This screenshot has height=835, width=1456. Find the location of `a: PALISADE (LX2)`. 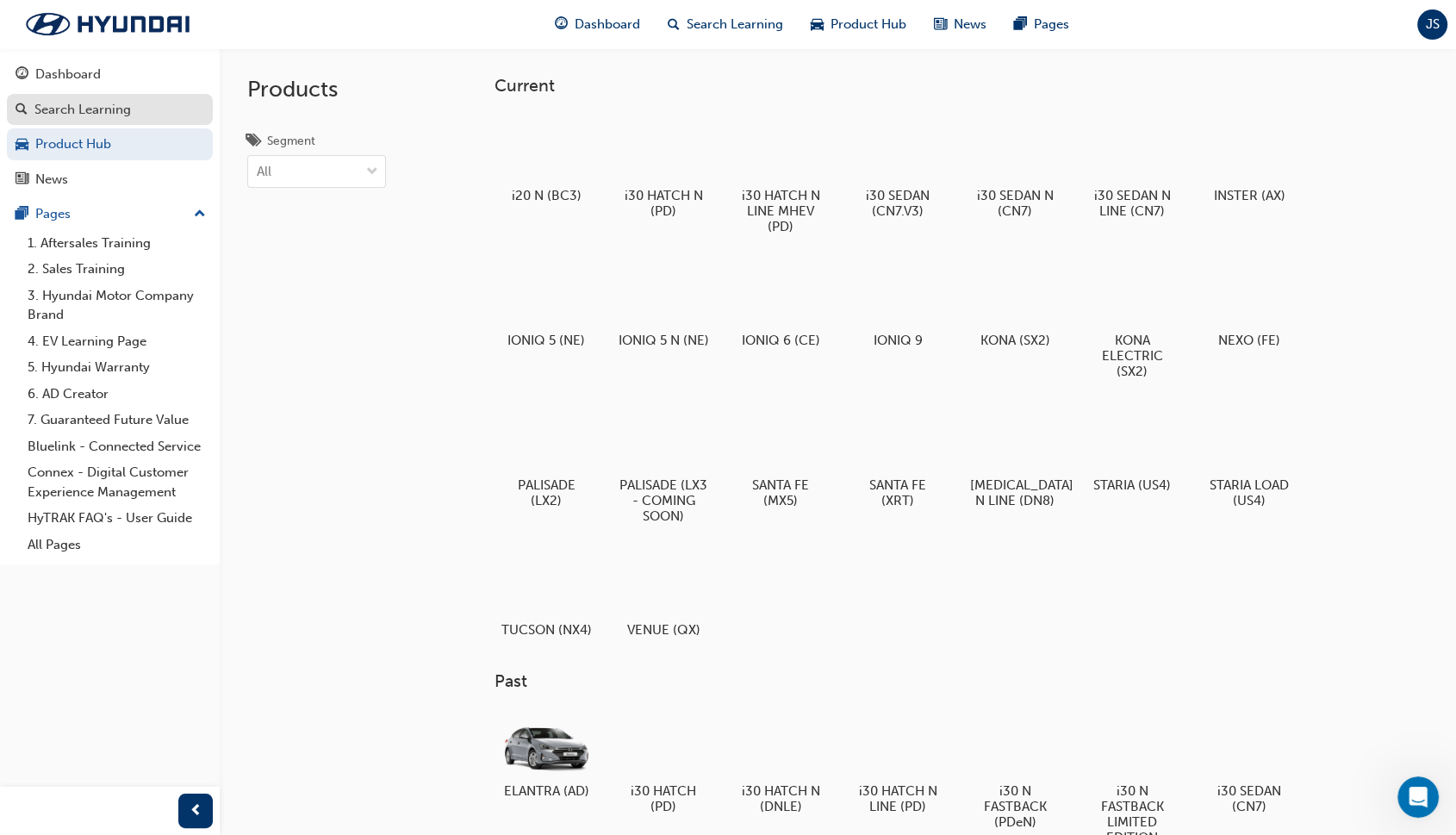

a: PALISADE (LX2) is located at coordinates (546, 457).